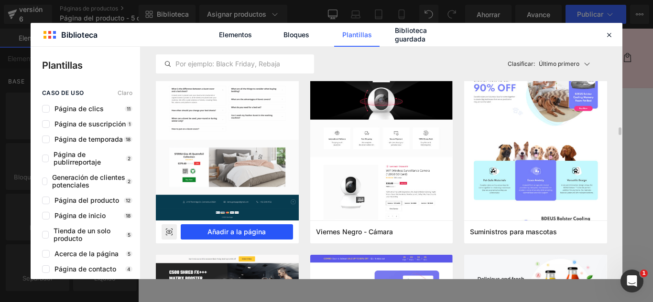 The height and width of the screenshot is (302, 653). What do you see at coordinates (32, 32) in the screenshot?
I see `font: Inicio` at bounding box center [32, 32].